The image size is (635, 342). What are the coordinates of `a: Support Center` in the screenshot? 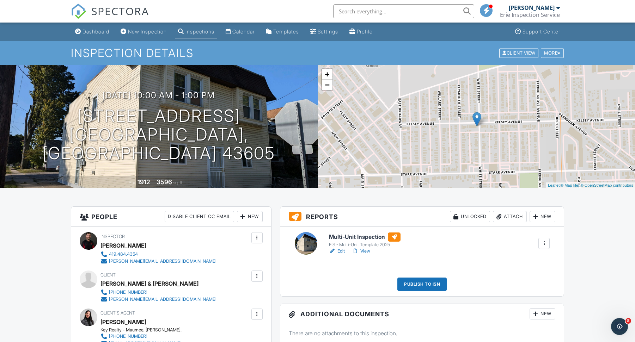 It's located at (538, 32).